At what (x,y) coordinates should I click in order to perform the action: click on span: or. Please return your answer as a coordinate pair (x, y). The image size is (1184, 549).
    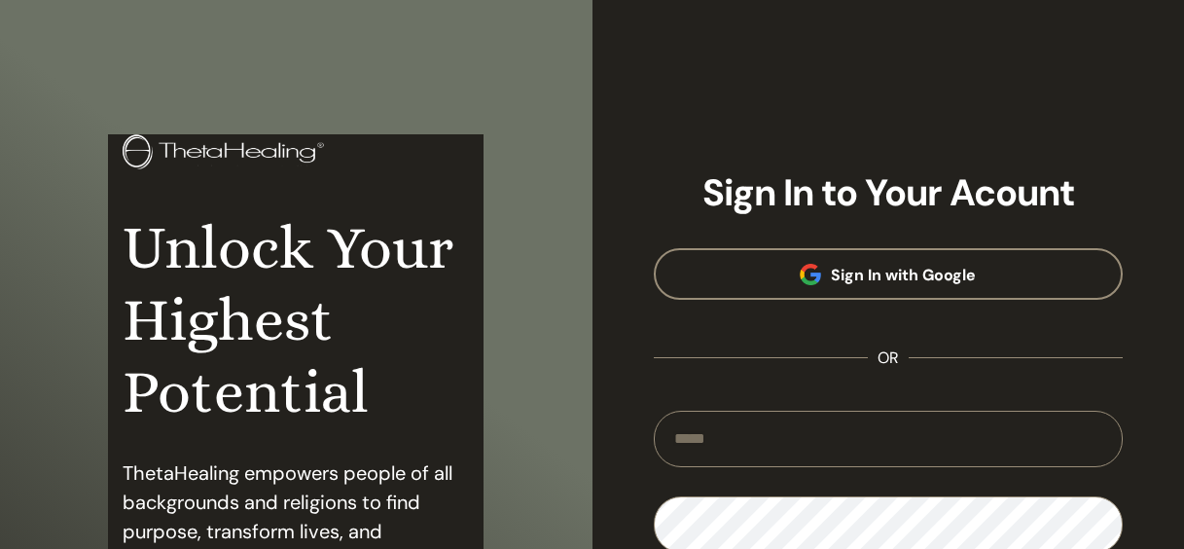
    Looking at the image, I should click on (888, 358).